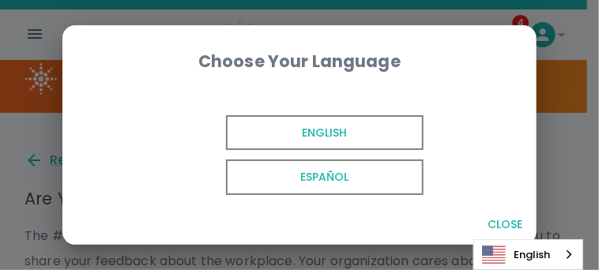 Image resolution: width=599 pixels, height=270 pixels. Describe the element at coordinates (528, 255) in the screenshot. I see `aside: Language selected: English` at that location.